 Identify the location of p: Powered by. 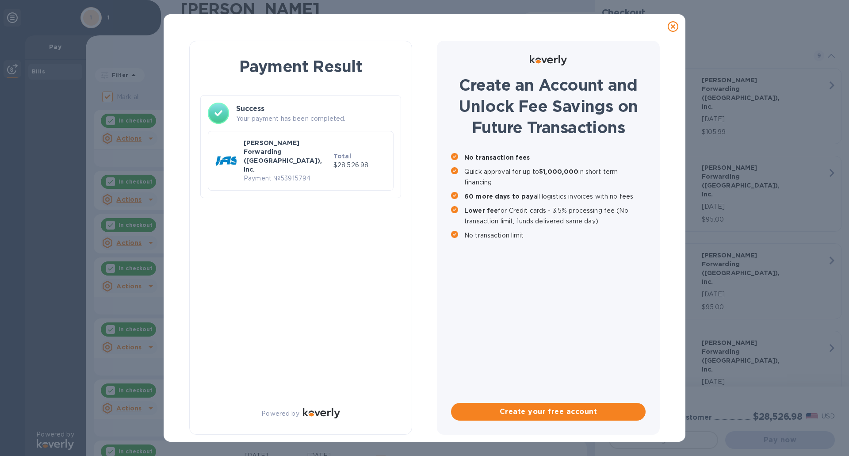
(280, 413).